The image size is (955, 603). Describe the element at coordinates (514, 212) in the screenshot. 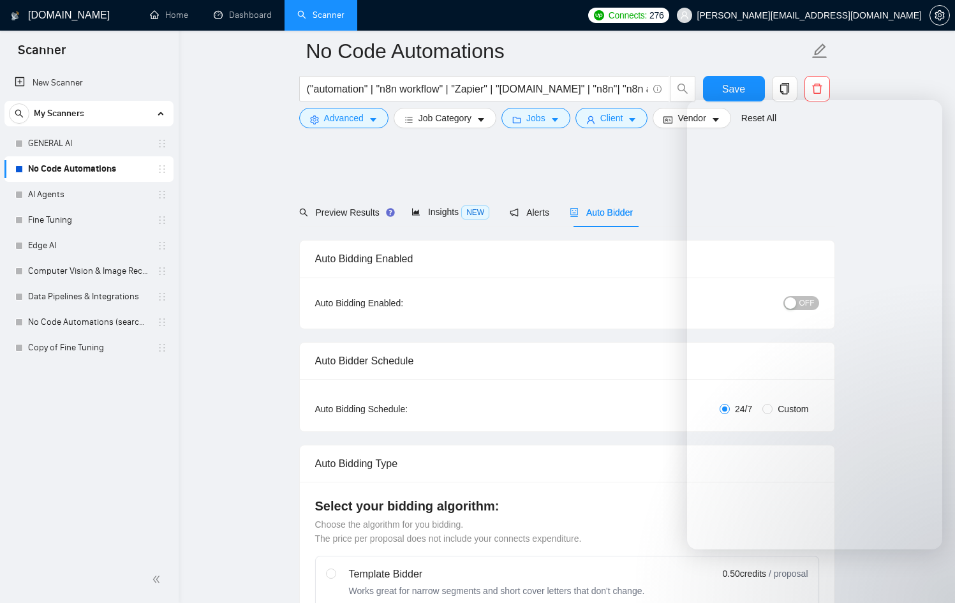

I see `span: notification` at that location.